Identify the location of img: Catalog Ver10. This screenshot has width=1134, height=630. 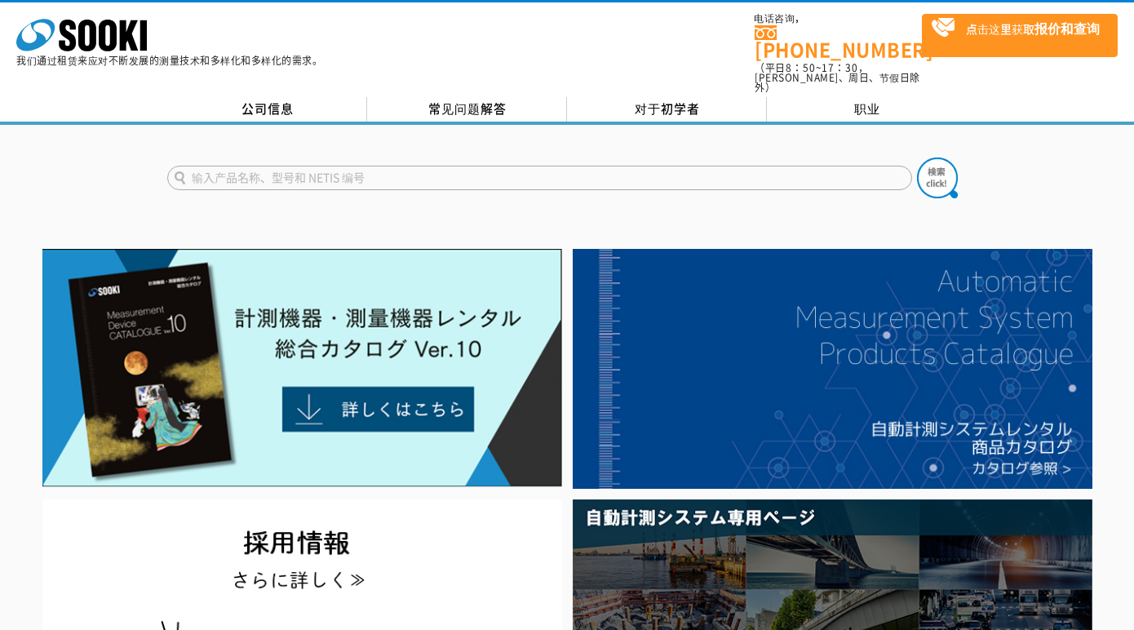
(302, 368).